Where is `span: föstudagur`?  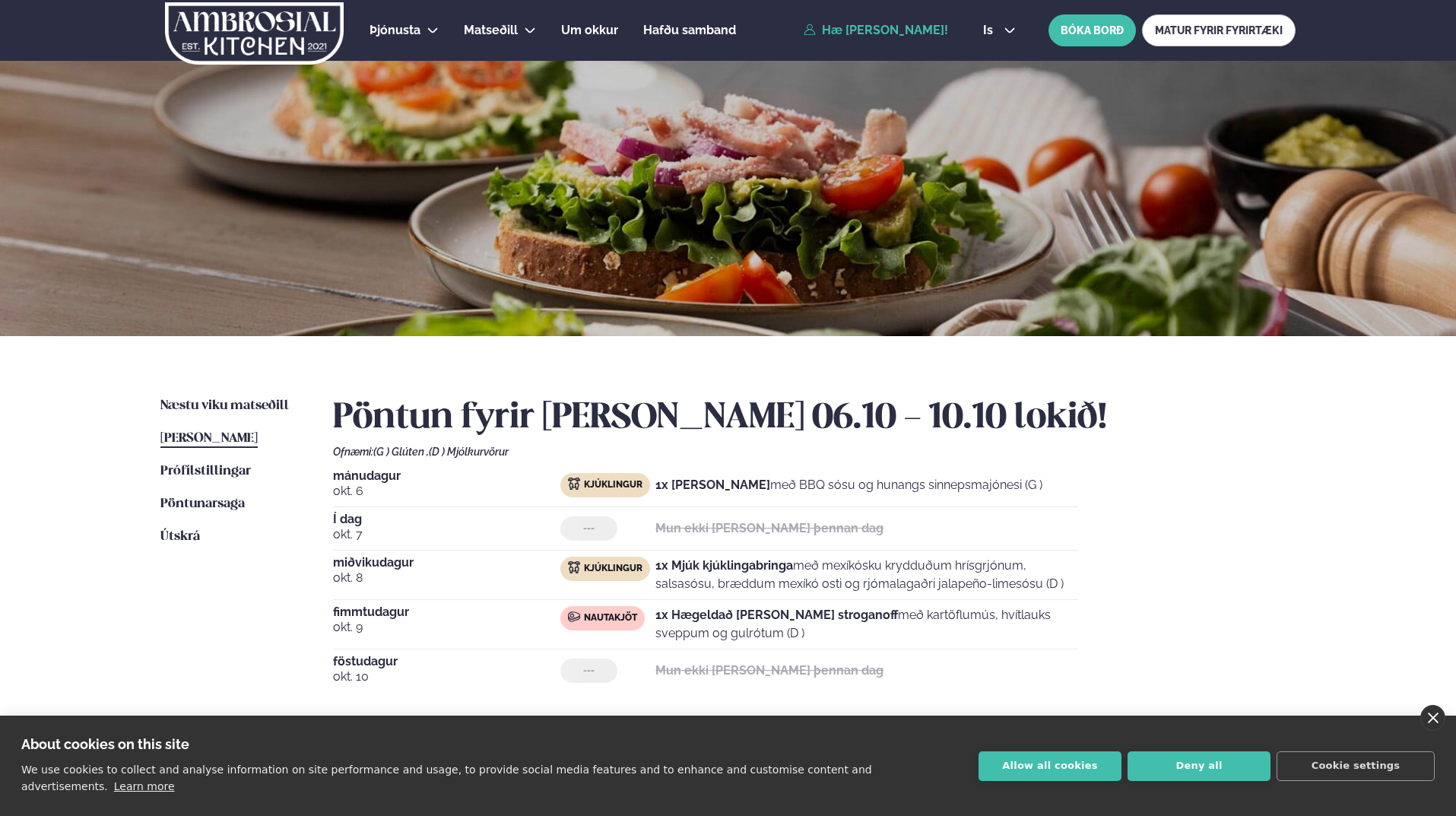
span: föstudagur is located at coordinates (447, 661).